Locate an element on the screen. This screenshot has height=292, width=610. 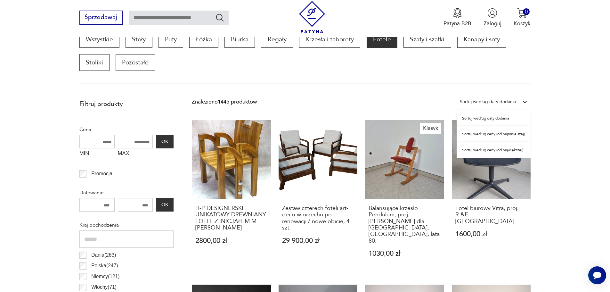
p: Datowanie is located at coordinates (127, 193).